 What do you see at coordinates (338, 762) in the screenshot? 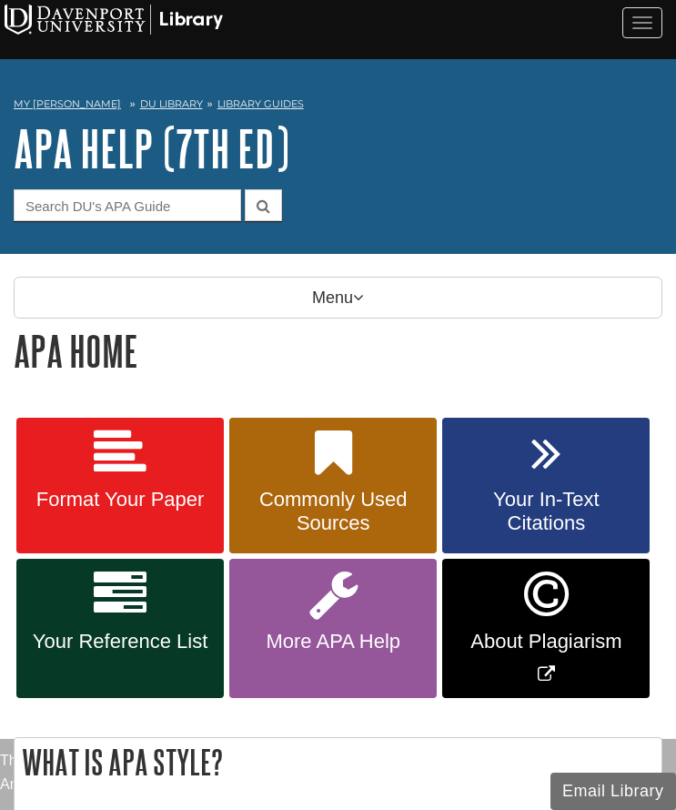
I see `h2: What is APA Style?` at bounding box center [338, 762].